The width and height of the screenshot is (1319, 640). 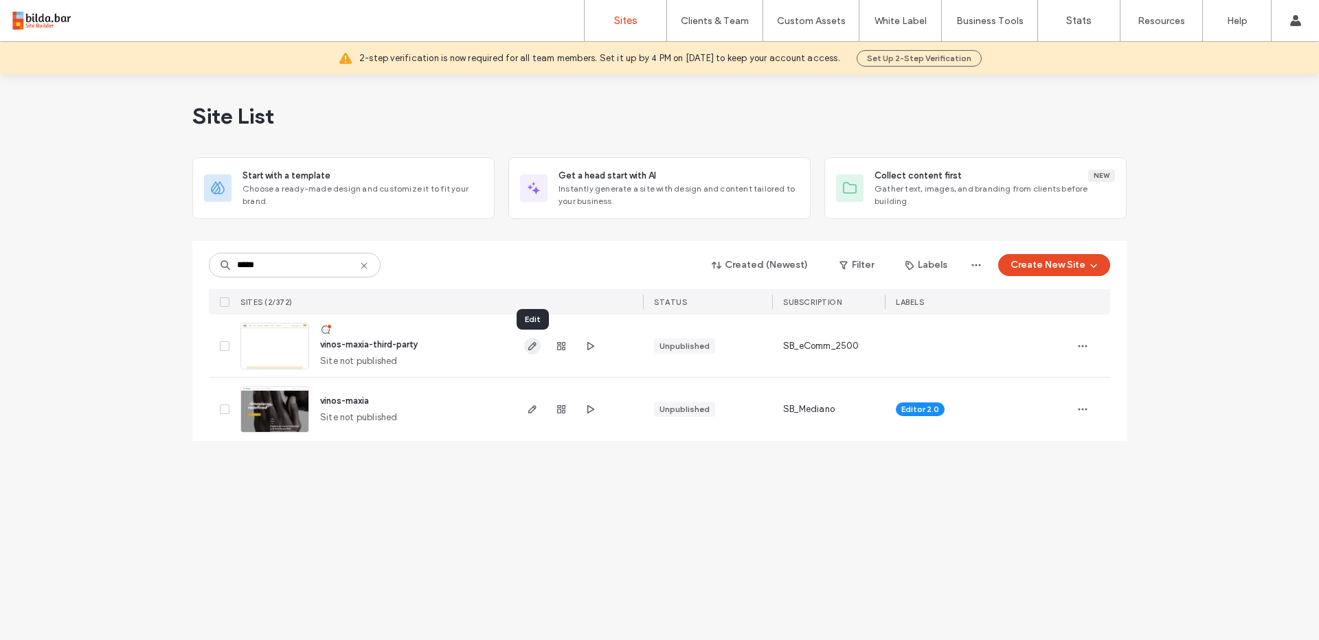 What do you see at coordinates (344, 401) in the screenshot?
I see `span: vinos-maxia` at bounding box center [344, 401].